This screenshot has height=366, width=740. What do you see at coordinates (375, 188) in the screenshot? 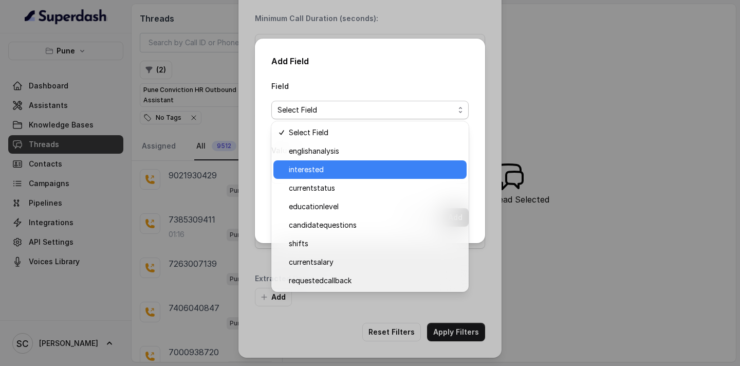
I see `span: currentstatus` at bounding box center [375, 188].